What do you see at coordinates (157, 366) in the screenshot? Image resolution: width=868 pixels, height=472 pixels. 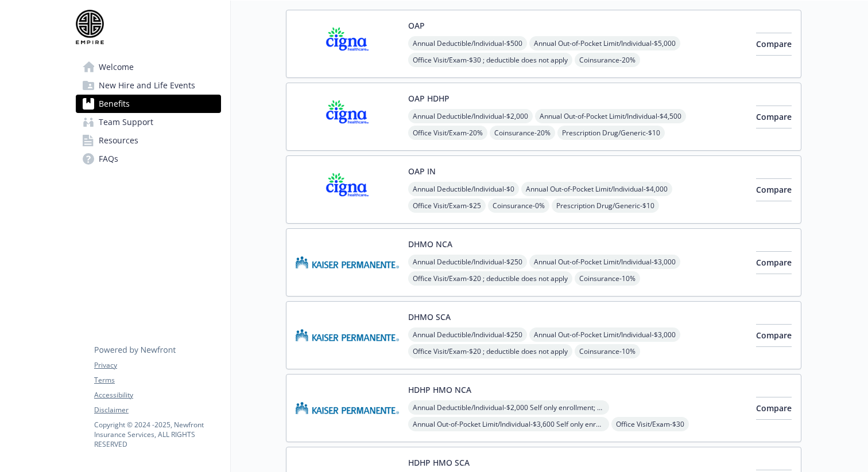 I see `a: Privacy` at bounding box center [157, 366].